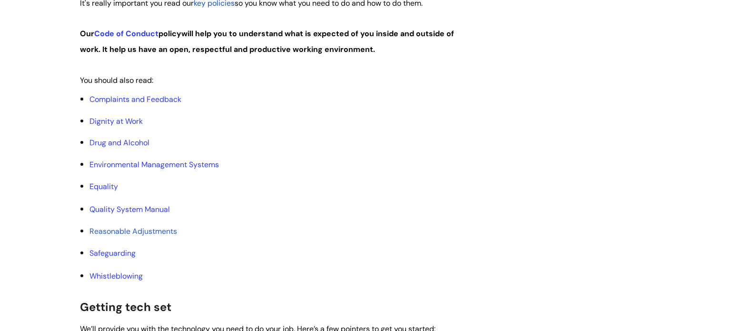 Image resolution: width=731 pixels, height=331 pixels. Describe the element at coordinates (154, 164) in the screenshot. I see `a: Environmental Management Systems` at that location.